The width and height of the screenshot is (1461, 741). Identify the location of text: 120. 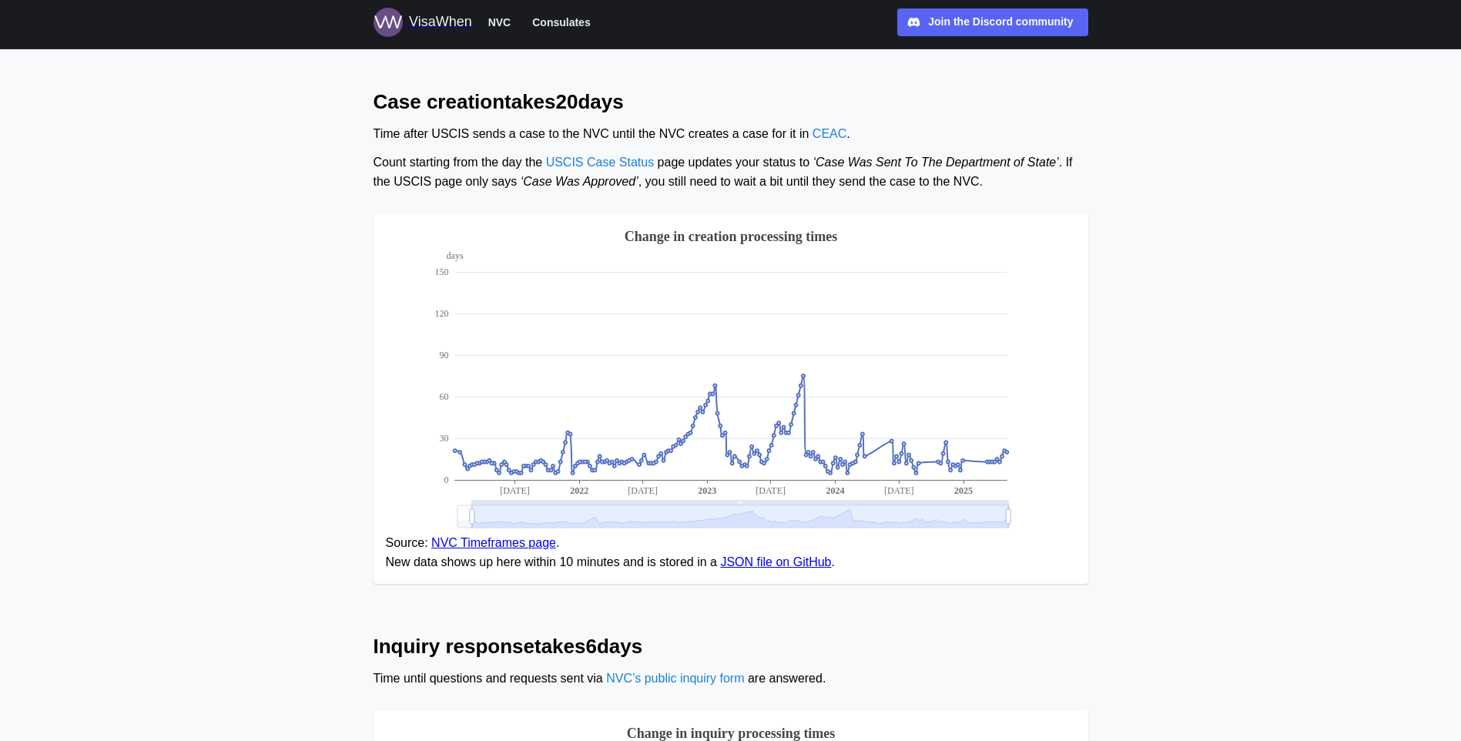
(441, 313).